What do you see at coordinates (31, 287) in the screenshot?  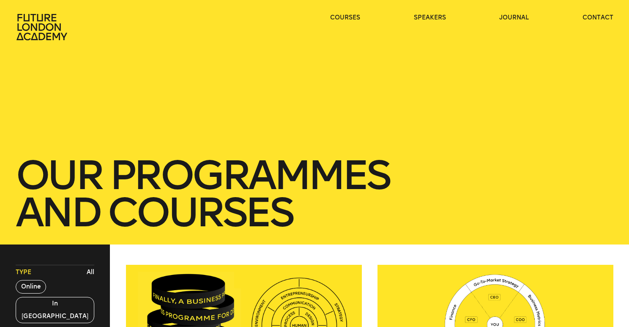 I see `button: Online` at bounding box center [31, 287].